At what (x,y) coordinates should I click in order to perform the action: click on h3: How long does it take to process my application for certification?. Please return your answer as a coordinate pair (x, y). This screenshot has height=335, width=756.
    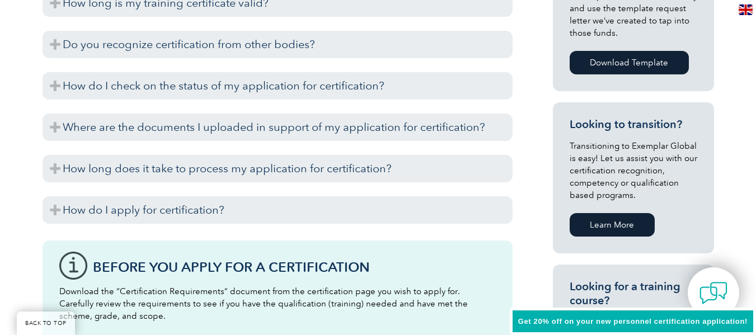
    Looking at the image, I should click on (278, 169).